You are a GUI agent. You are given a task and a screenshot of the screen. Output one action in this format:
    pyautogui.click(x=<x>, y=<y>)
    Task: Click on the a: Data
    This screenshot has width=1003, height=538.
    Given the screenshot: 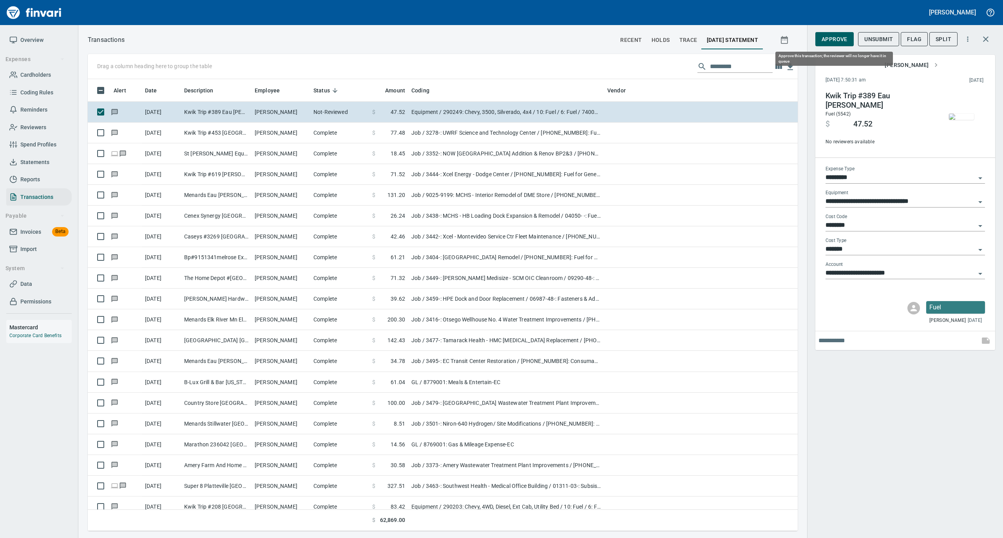 What is the action you would take?
    pyautogui.click(x=39, y=284)
    